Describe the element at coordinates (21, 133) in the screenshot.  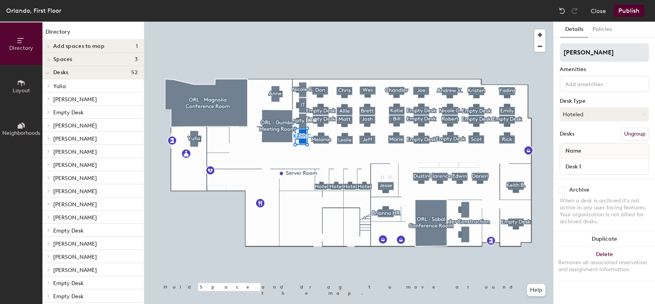
I see `span: Neighborhoods` at that location.